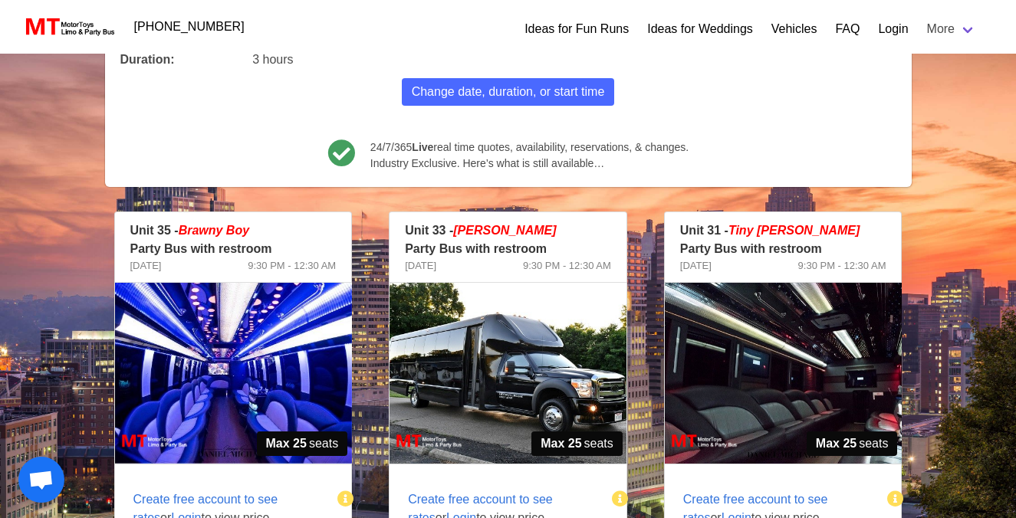 The image size is (1016, 518). Describe the element at coordinates (700, 29) in the screenshot. I see `a: Ideas for Weddings` at that location.